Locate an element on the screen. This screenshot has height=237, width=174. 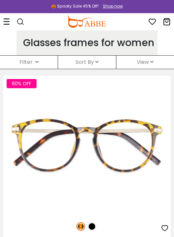
span: Sort By is located at coordinates (87, 62).